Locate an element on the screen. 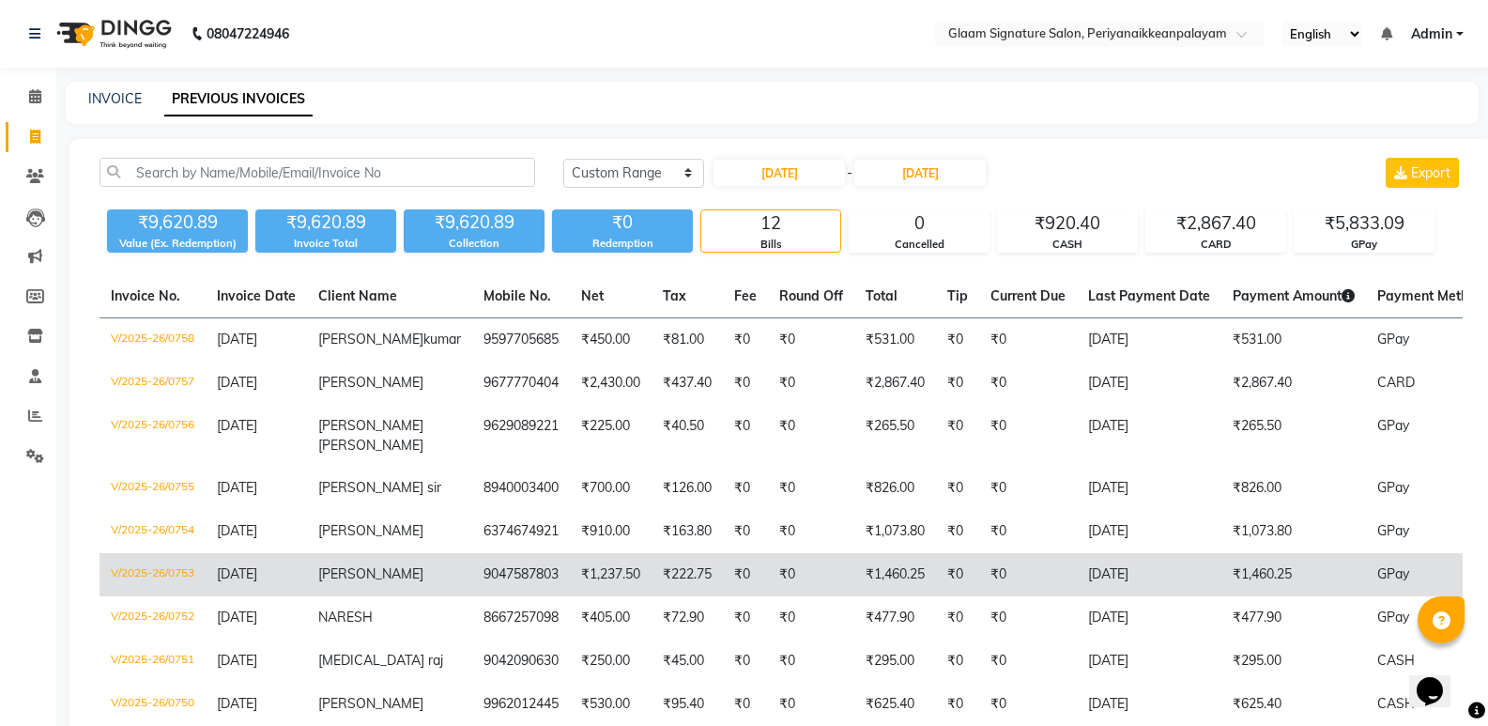 Image resolution: width=1488 pixels, height=726 pixels. span: Admin is located at coordinates (1431, 34).